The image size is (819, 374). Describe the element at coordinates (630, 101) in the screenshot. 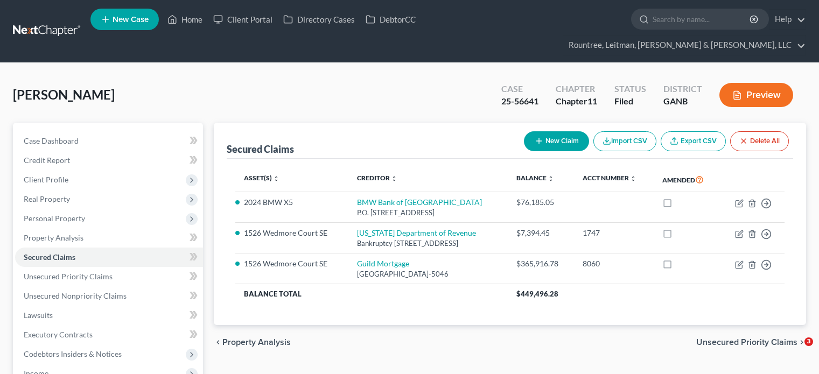

I see `div: Filed` at that location.